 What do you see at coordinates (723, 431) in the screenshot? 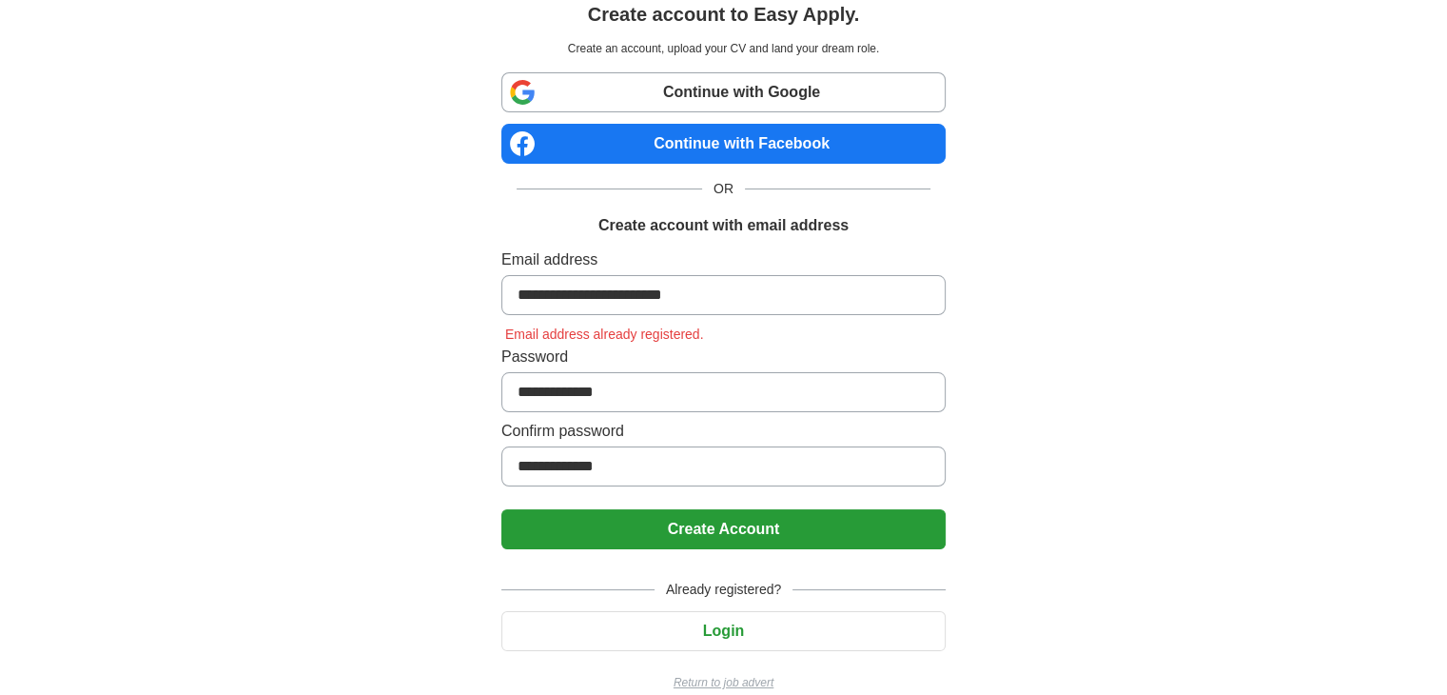
I see `label: Confirm password` at bounding box center [723, 431].